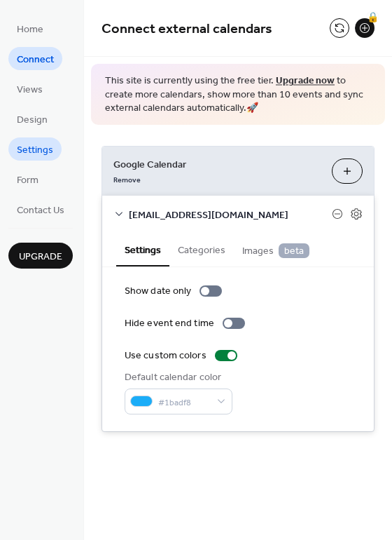 The width and height of the screenshot is (392, 540). What do you see at coordinates (32, 120) in the screenshot?
I see `span: Design` at bounding box center [32, 120].